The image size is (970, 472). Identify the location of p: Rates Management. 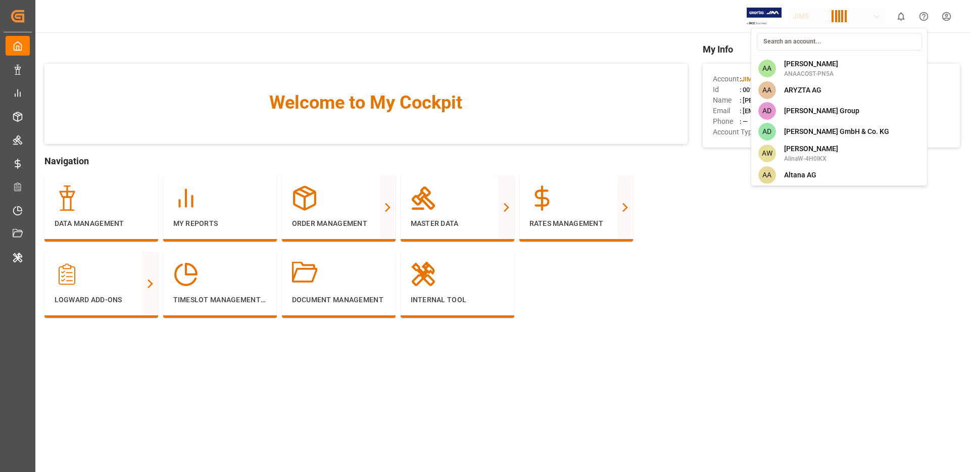
(576, 223).